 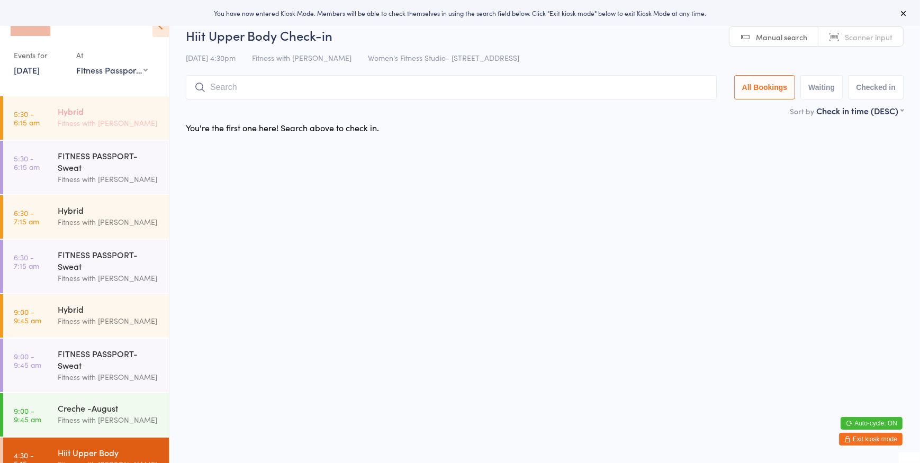 What do you see at coordinates (875, 87) in the screenshot?
I see `button: Checked in` at bounding box center [875, 87].